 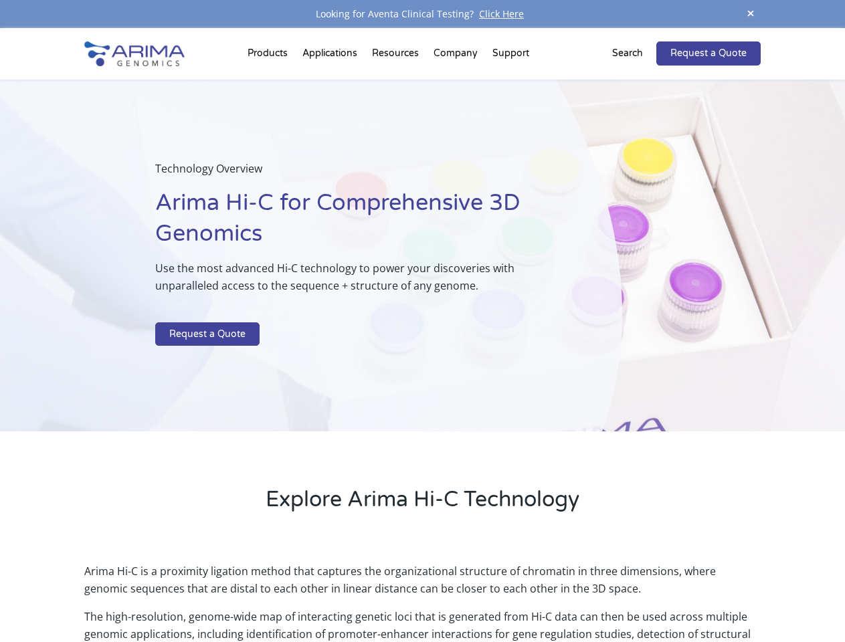 What do you see at coordinates (134, 54) in the screenshot?
I see `img: Arima-Genomics-logo` at bounding box center [134, 54].